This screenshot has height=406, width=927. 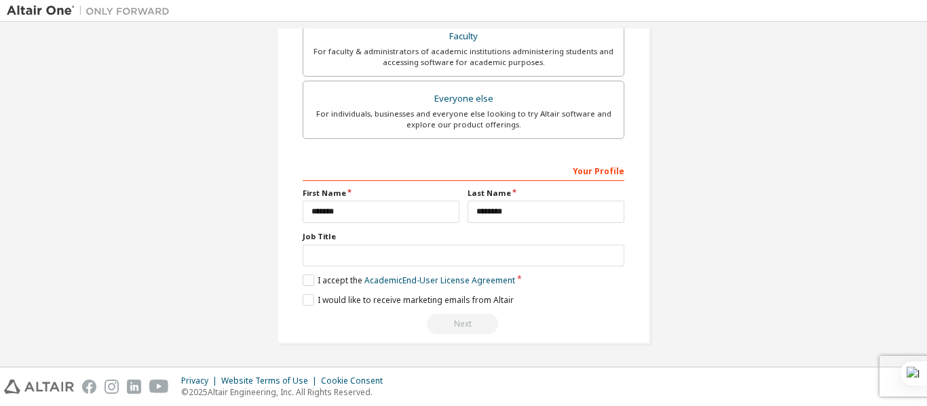 What do you see at coordinates (463, 237) in the screenshot?
I see `label: Job Title` at bounding box center [463, 237].